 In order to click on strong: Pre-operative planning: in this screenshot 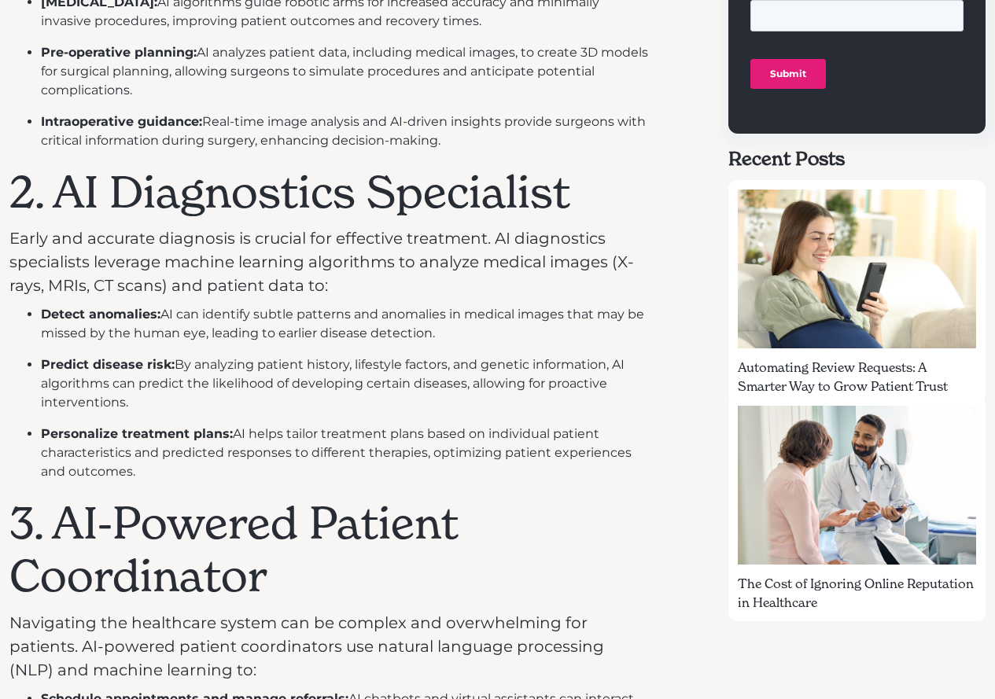, I will do `click(119, 52)`.